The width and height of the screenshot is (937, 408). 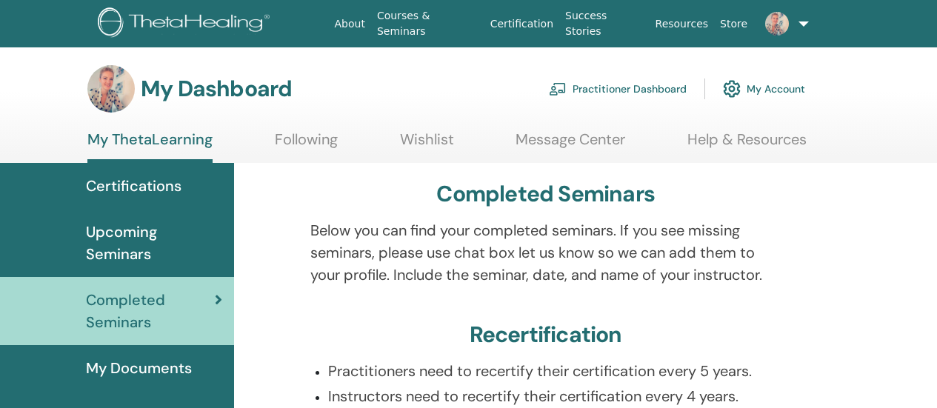 What do you see at coordinates (747, 144) in the screenshot?
I see `a: Help & Resources` at bounding box center [747, 144].